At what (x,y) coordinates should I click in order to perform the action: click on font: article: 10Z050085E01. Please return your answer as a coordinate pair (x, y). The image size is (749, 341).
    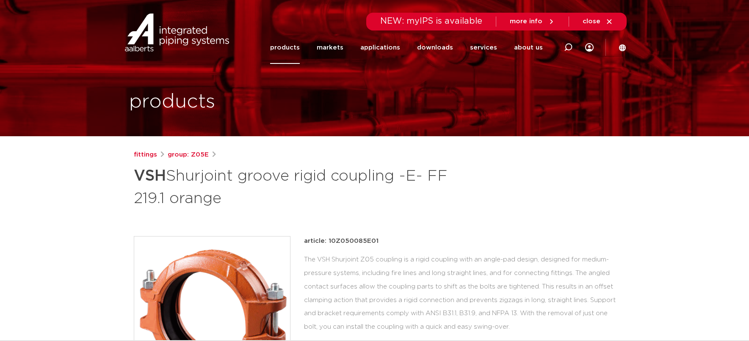
    Looking at the image, I should click on (341, 241).